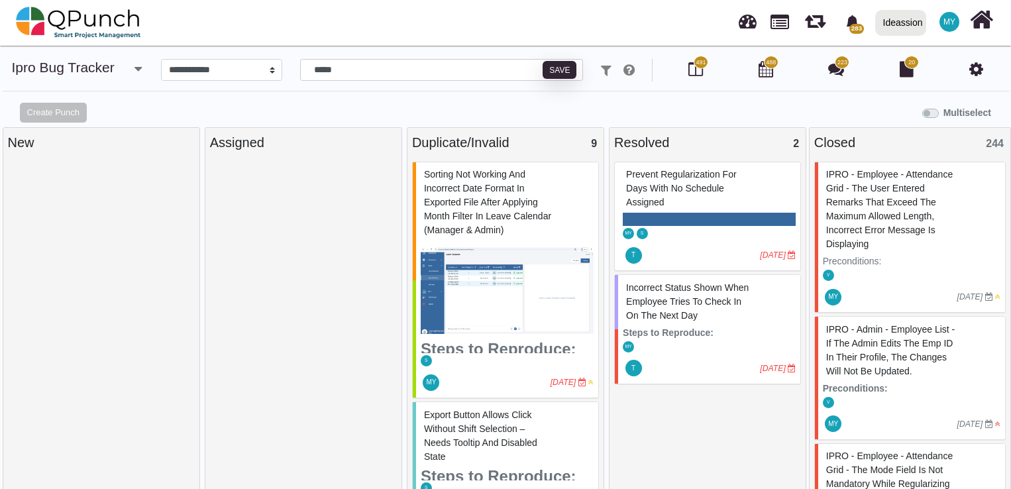 Image resolution: width=1011 pixels, height=489 pixels. Describe the element at coordinates (856, 28) in the screenshot. I see `span: 283` at that location.